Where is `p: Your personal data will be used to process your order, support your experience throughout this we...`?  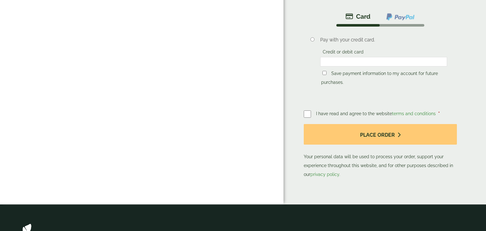 p: Your personal data will be used to process your order, support your experience throughout this we... is located at coordinates (380, 151).